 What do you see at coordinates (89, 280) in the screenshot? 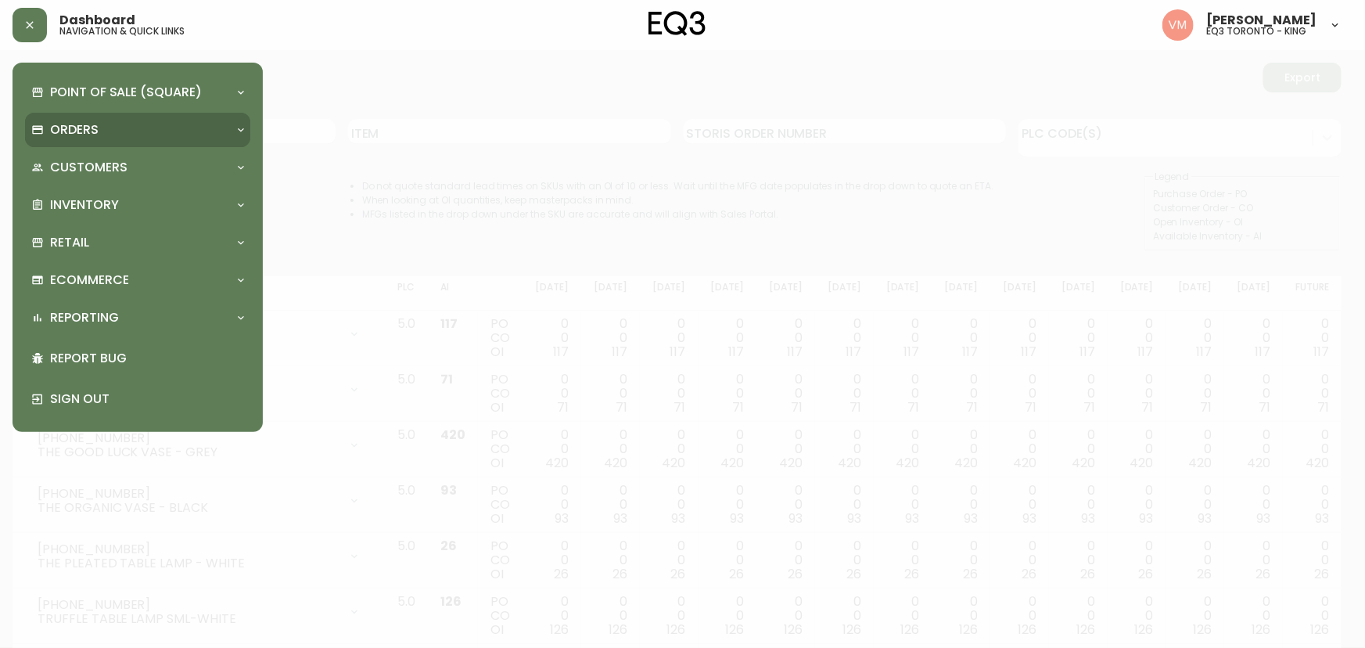
I see `p: Ecommerce` at bounding box center [89, 280].